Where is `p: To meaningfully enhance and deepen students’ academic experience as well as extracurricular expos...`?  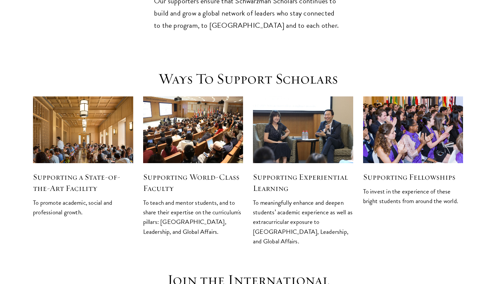 p: To meaningfully enhance and deepen students’ academic experience as well as extracurricular expos... is located at coordinates (303, 221).